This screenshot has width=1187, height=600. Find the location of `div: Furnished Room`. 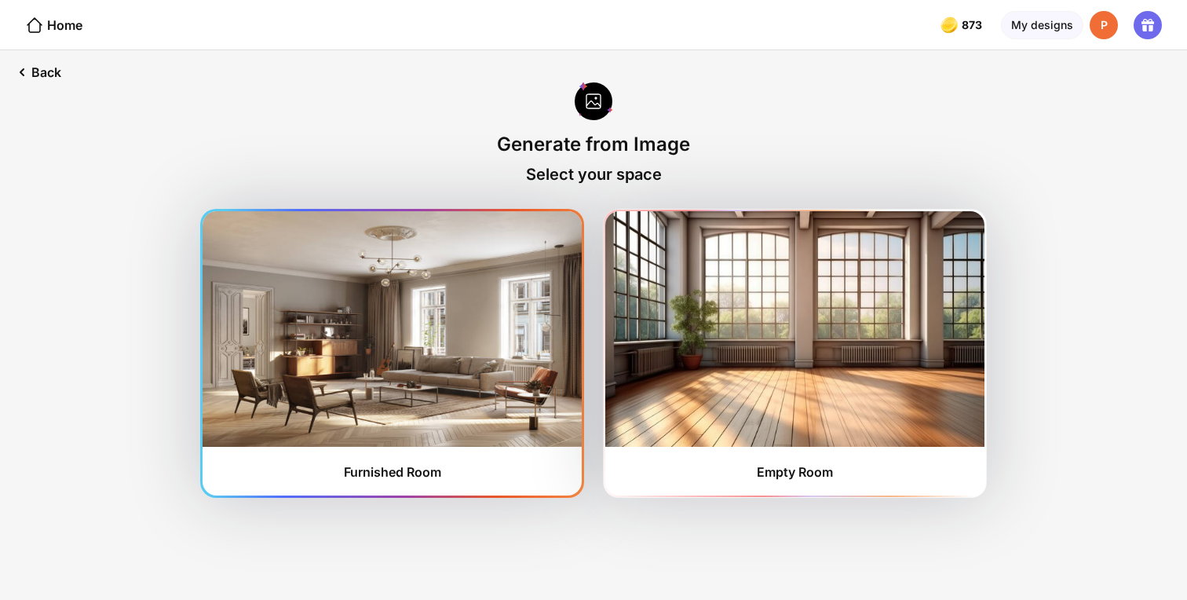

div: Furnished Room is located at coordinates (393, 472).